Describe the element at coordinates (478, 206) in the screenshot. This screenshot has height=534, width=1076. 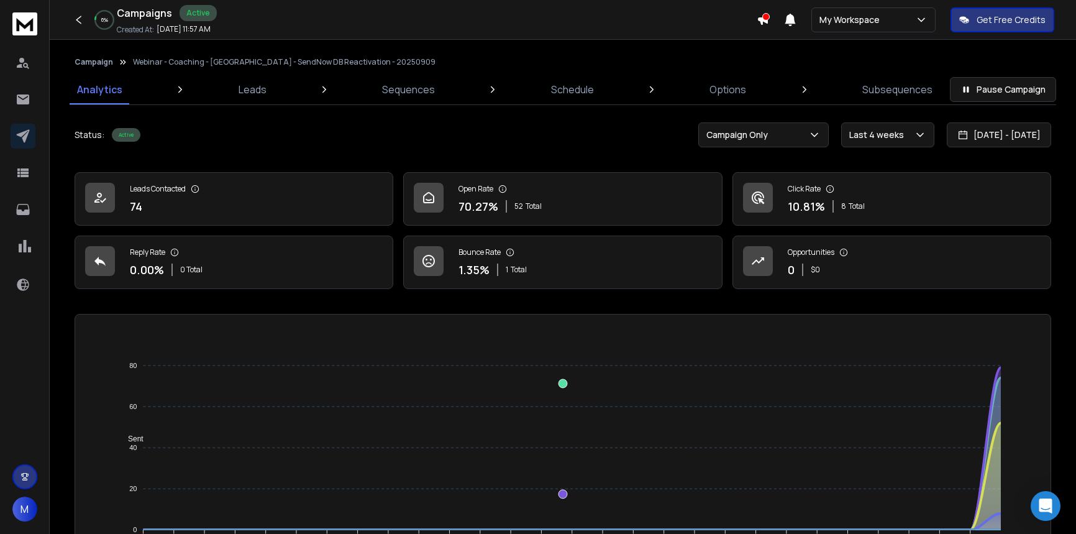
I see `p: 70.27 %` at that location.